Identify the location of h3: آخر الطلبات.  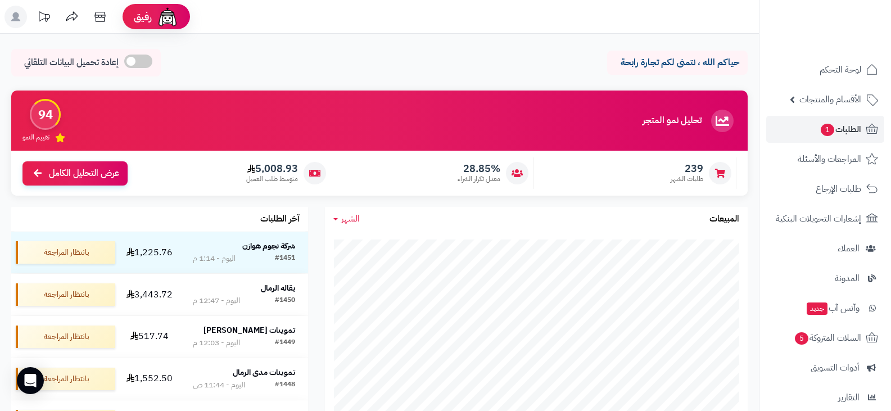
(280, 219).